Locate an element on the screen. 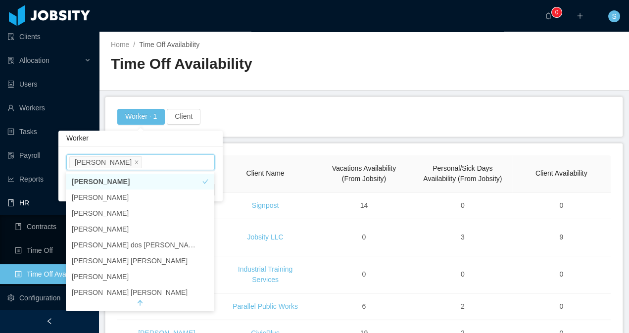 This screenshot has width=629, height=333. span: Time Off Availability is located at coordinates (169, 45).